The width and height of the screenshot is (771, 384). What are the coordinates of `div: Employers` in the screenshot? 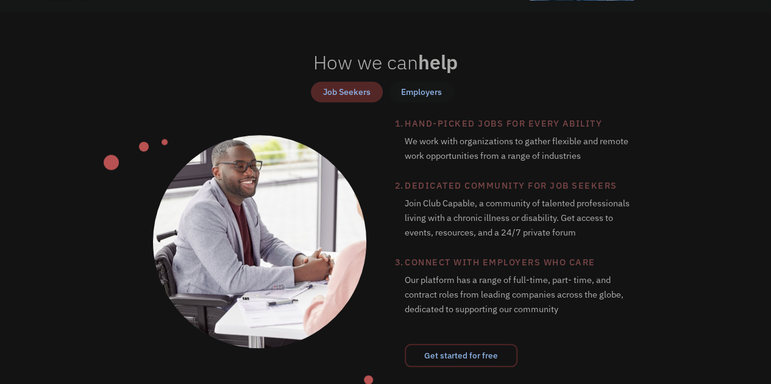 It's located at (421, 92).